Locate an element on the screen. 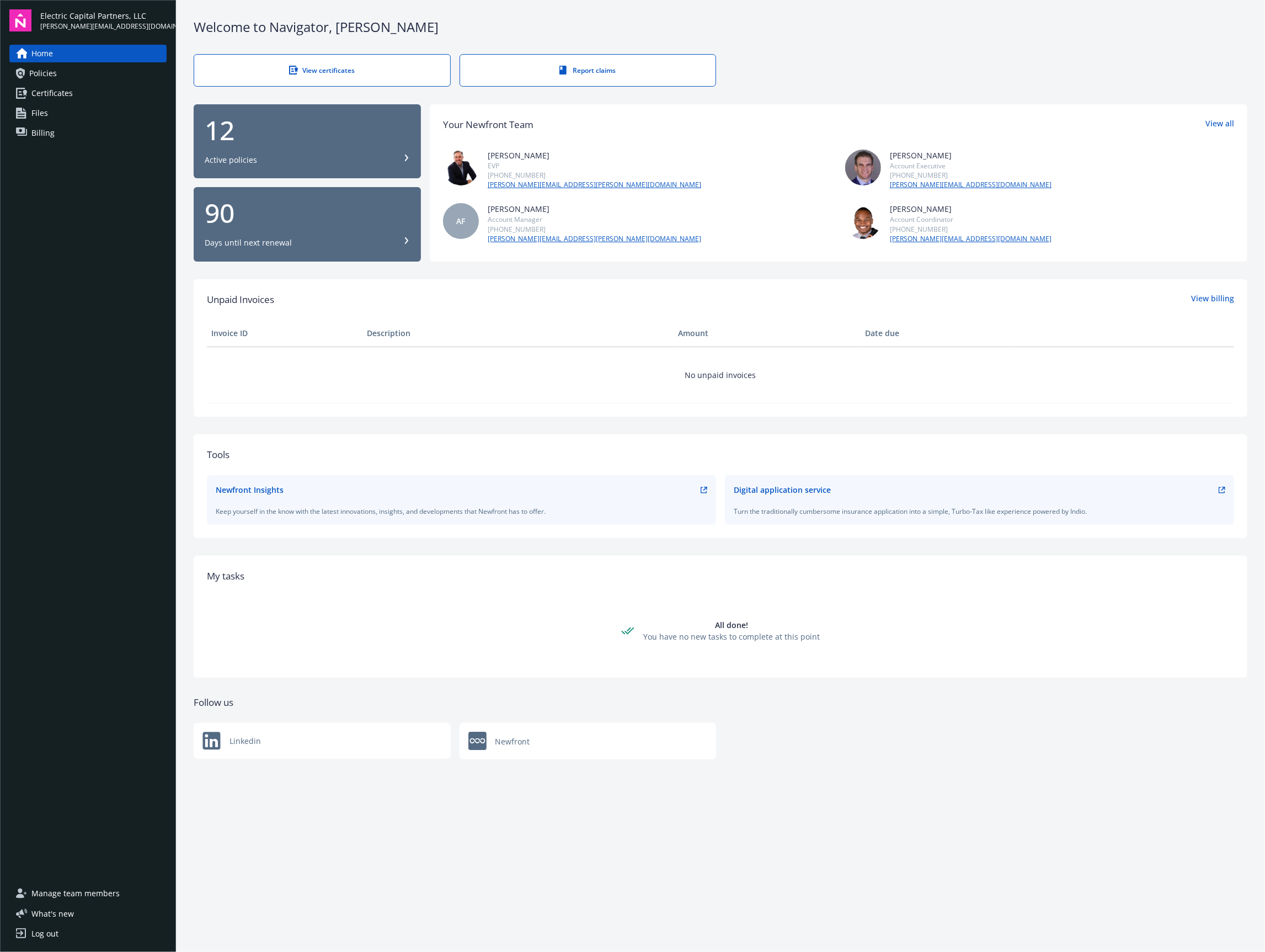 This screenshot has width=1265, height=952. th: Date due is located at coordinates (939, 333).